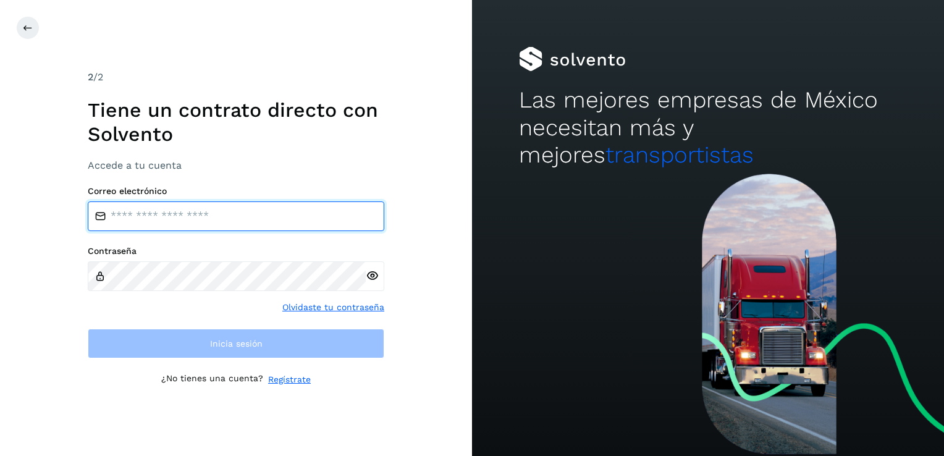 The height and width of the screenshot is (456, 944). I want to click on span: transportistas, so click(679, 154).